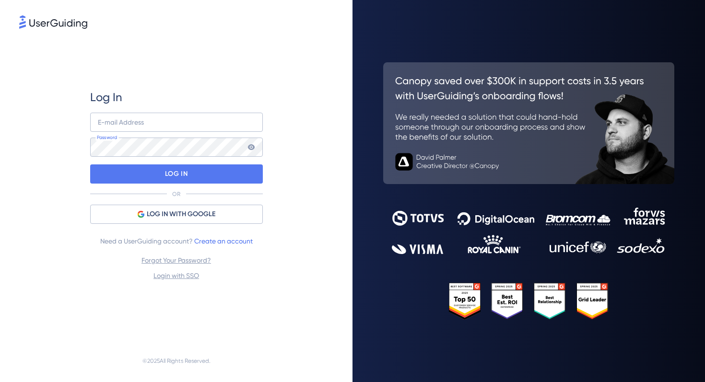 The width and height of the screenshot is (705, 382). What do you see at coordinates (528, 231) in the screenshot?
I see `img: 9302ce2ac39453076f5bc0f2f2ca889b.svg` at bounding box center [528, 231].